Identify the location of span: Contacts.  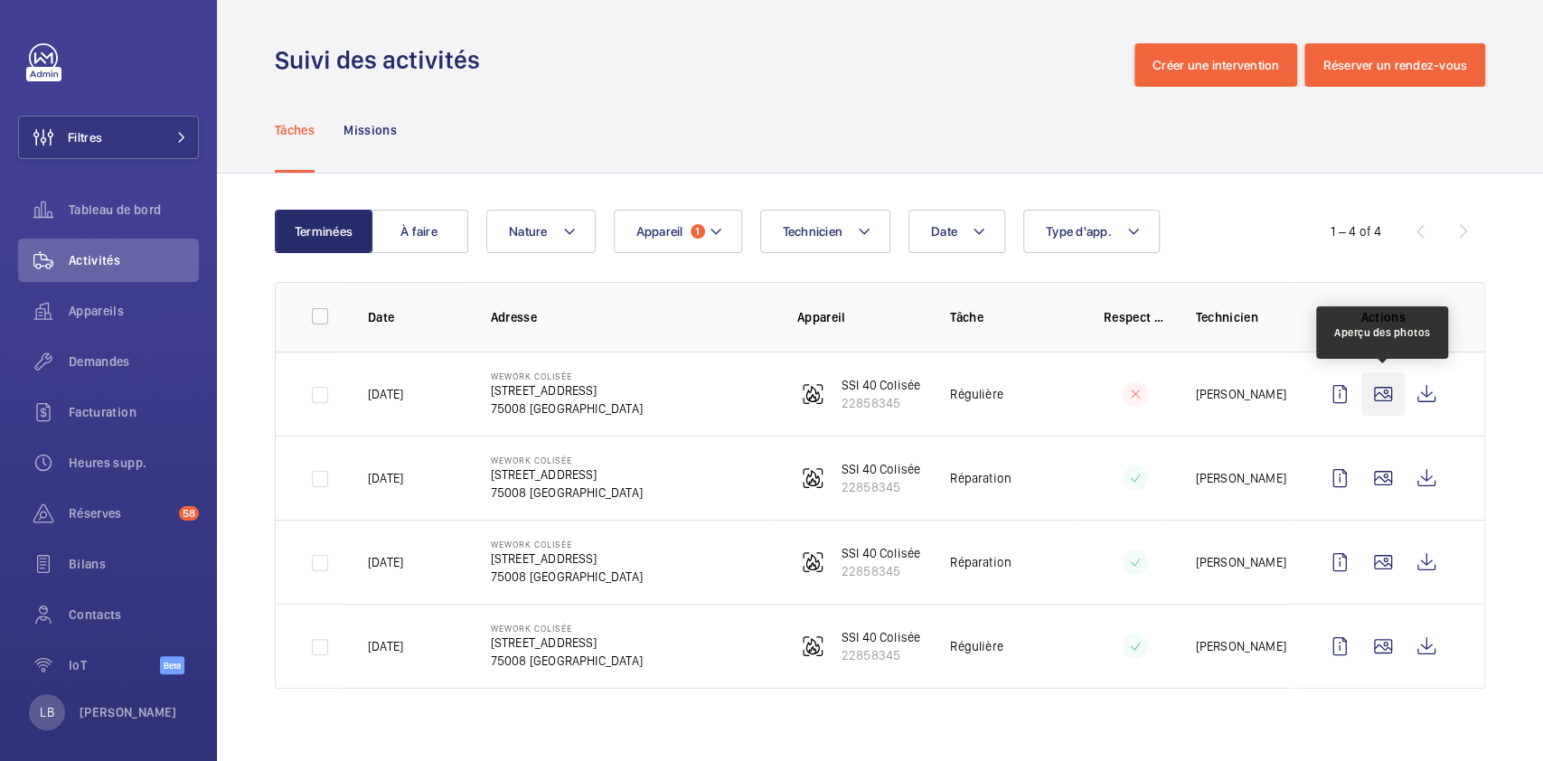
(134, 615).